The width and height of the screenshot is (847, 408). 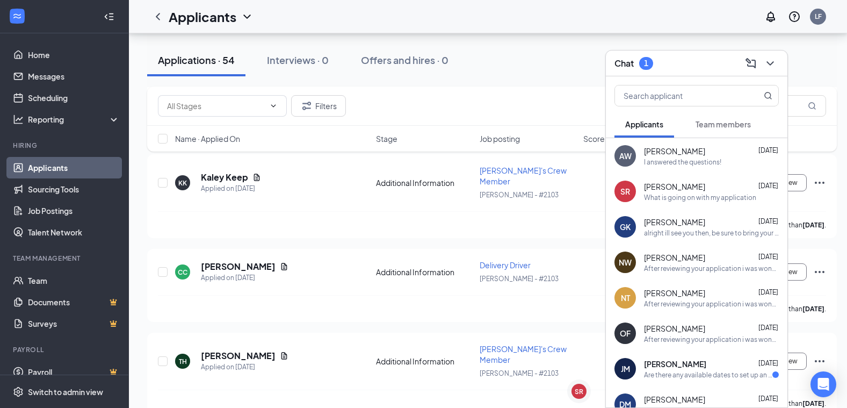 I want to click on a: Talent Network, so click(x=74, y=232).